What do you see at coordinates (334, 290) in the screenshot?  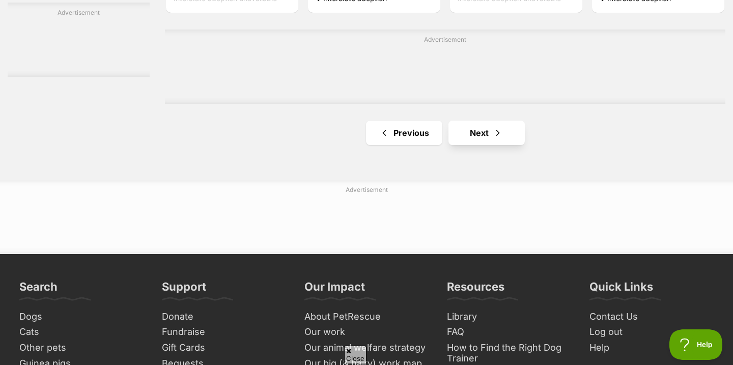 I see `h3: Our Impact` at bounding box center [334, 290].